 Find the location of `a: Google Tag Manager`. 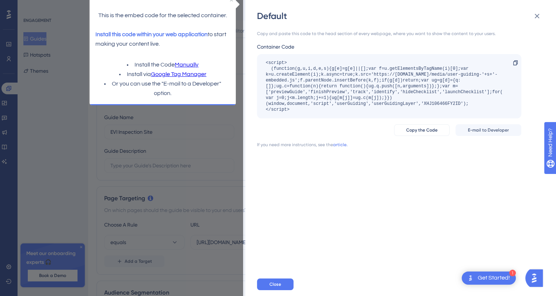

a: Google Tag Manager is located at coordinates (96, 86).